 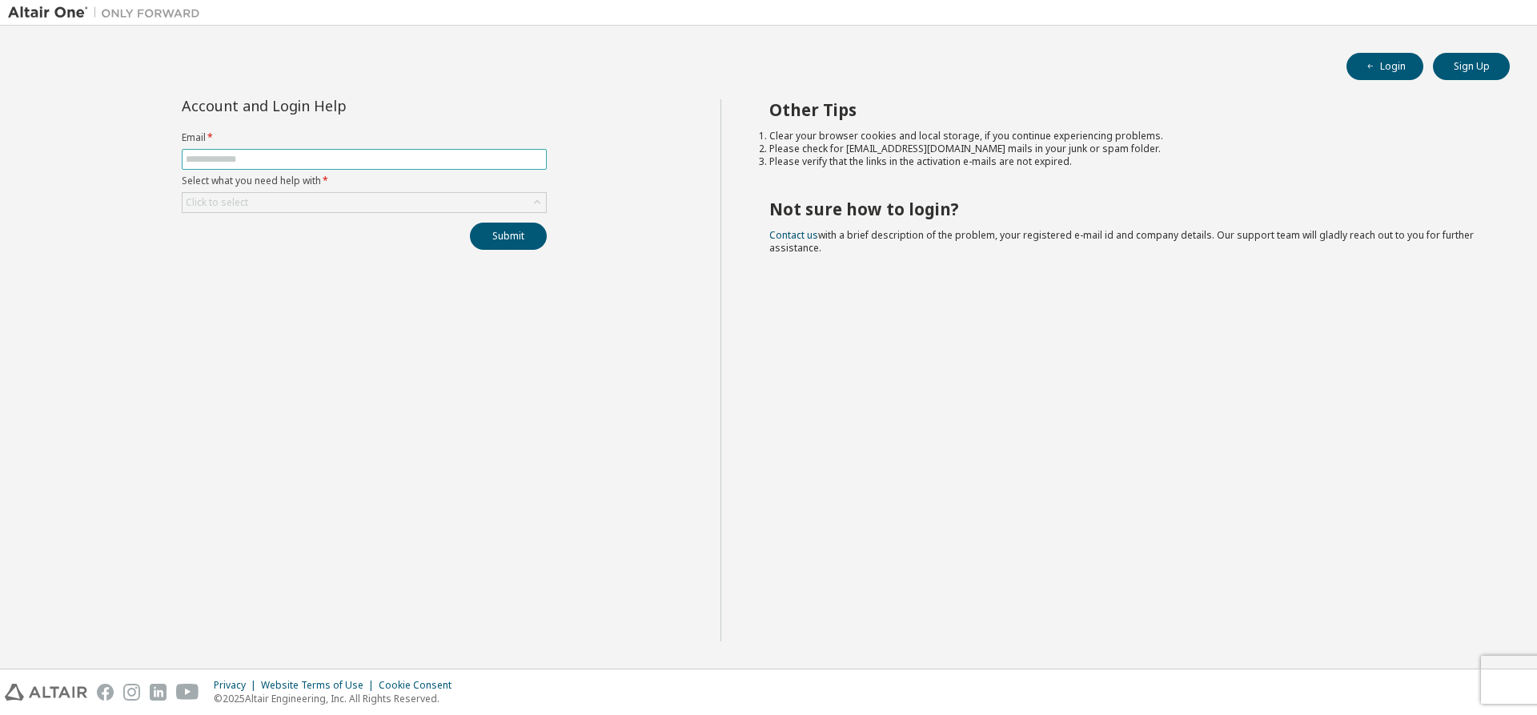 I want to click on img: Altair One, so click(x=108, y=13).